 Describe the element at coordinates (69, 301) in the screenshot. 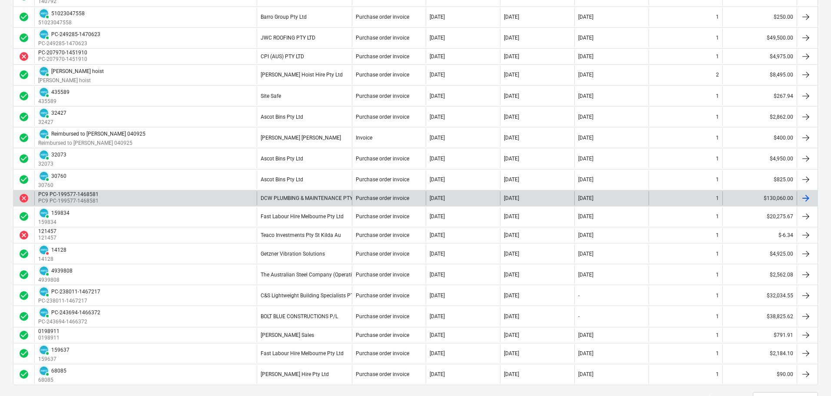

I see `p: PC-238011-1467217` at that location.